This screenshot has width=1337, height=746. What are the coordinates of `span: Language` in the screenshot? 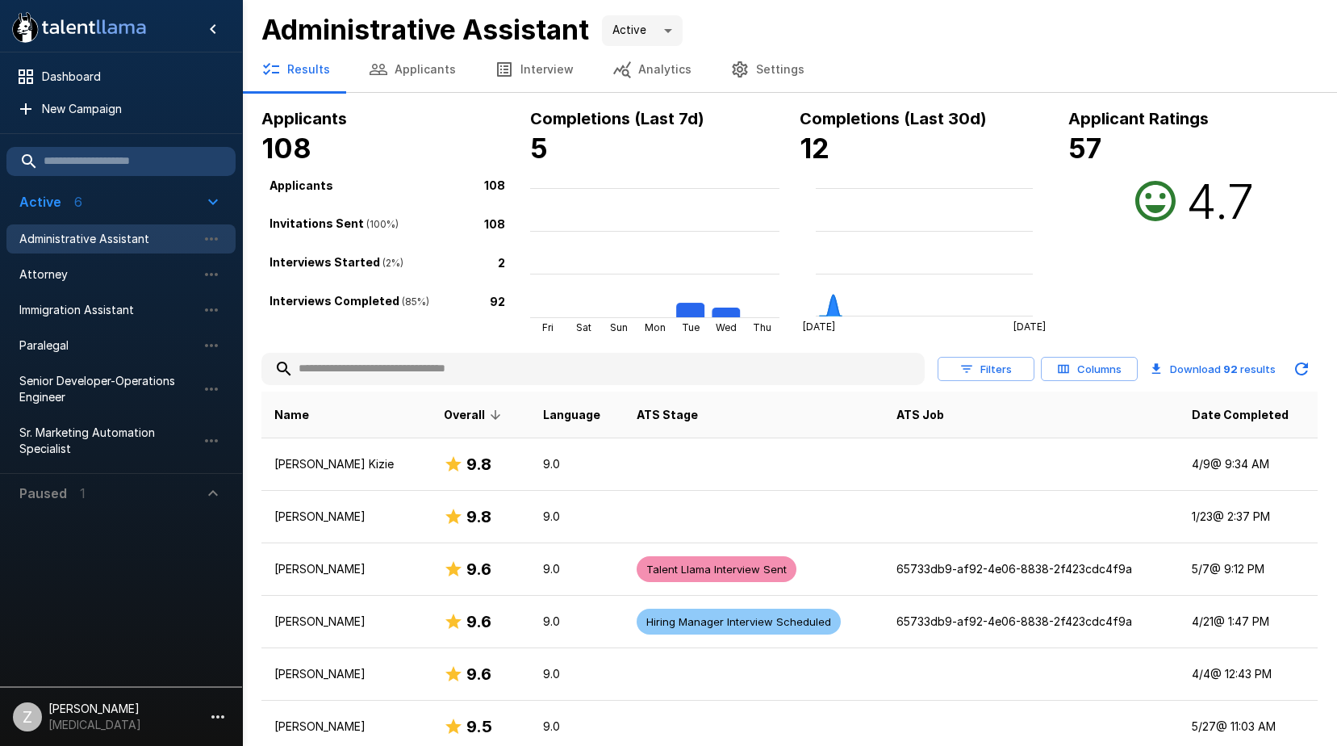 It's located at (571, 415).